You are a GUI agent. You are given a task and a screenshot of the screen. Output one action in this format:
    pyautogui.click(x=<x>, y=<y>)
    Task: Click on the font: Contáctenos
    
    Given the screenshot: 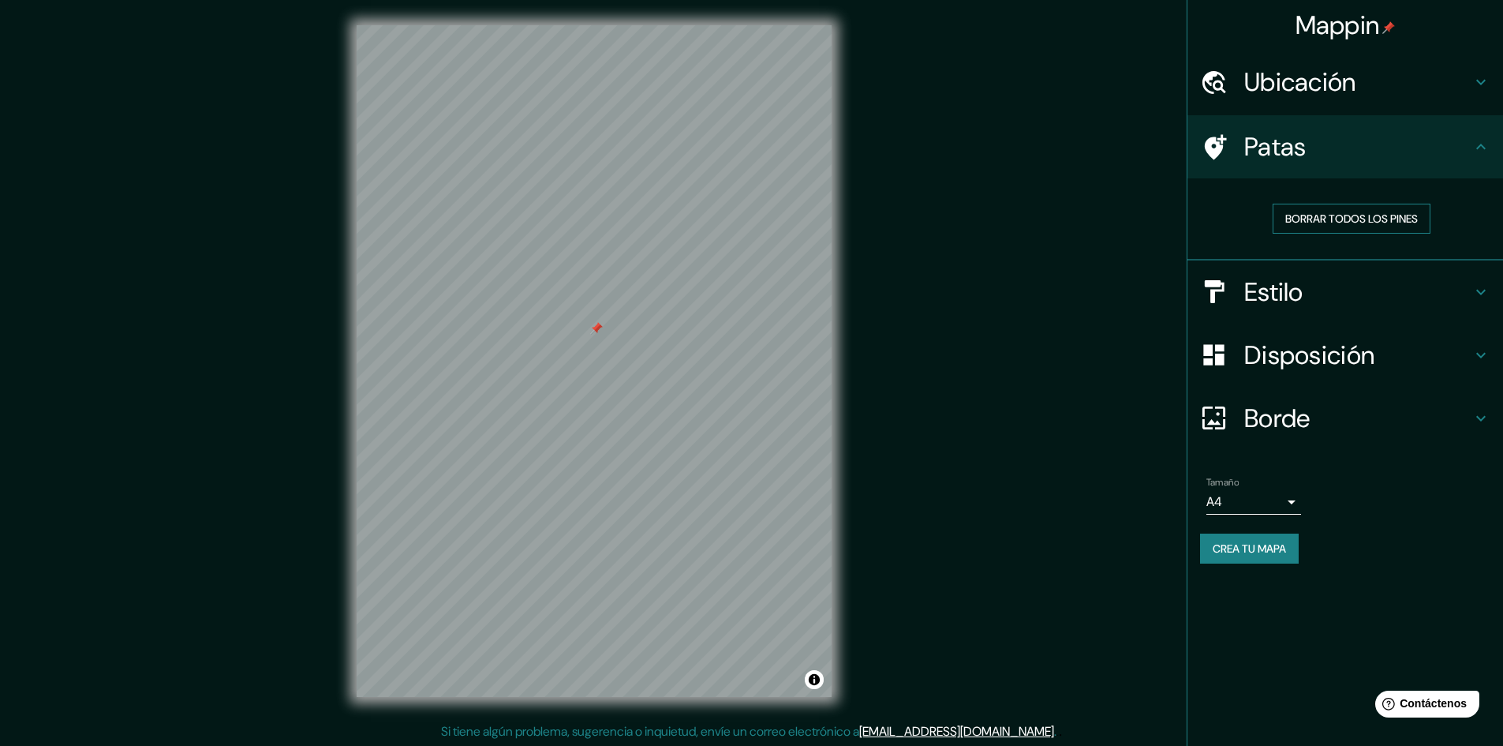 What is the action you would take?
    pyautogui.click(x=70, y=19)
    